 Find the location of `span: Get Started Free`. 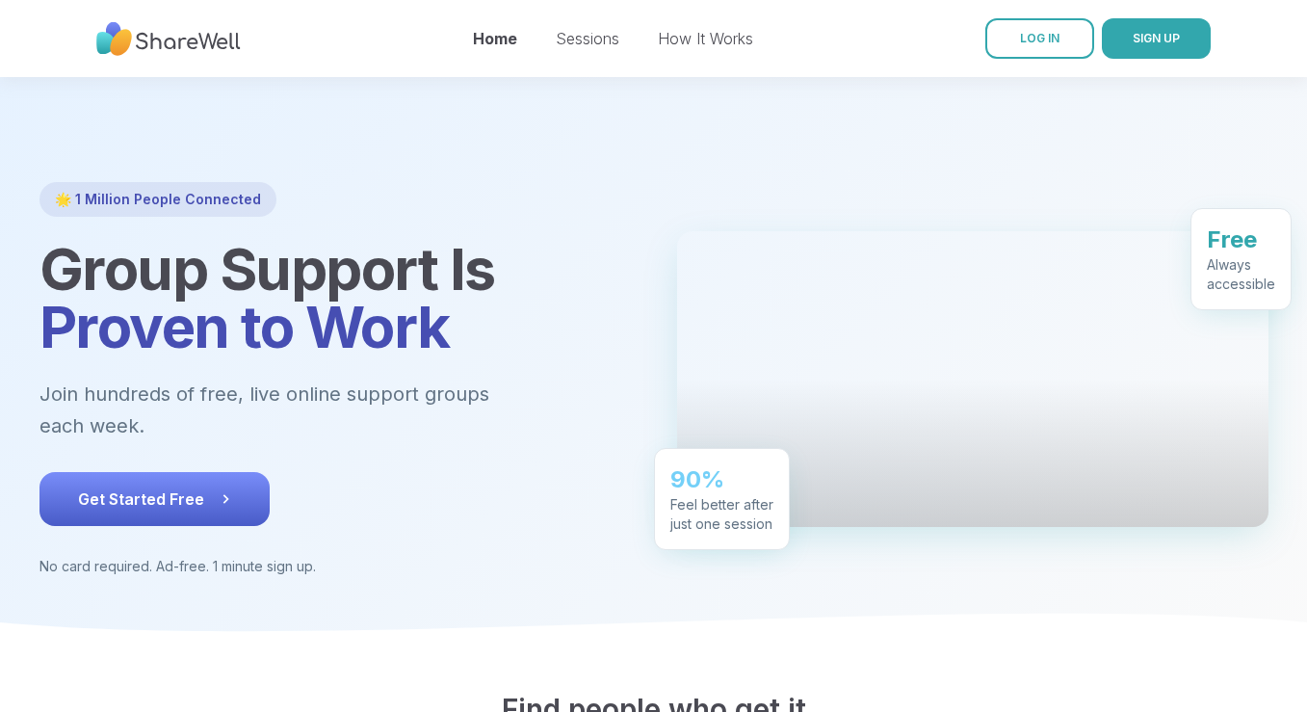

span: Get Started Free is located at coordinates (154, 499).